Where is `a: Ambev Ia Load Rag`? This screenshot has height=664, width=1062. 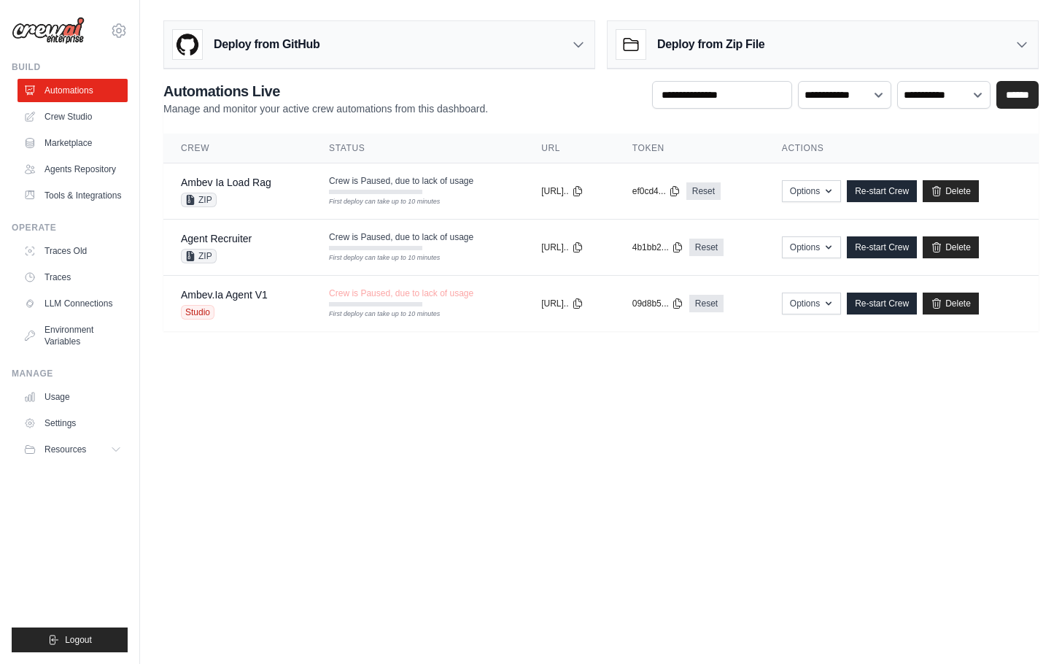
a: Ambev Ia Load Rag is located at coordinates (226, 182).